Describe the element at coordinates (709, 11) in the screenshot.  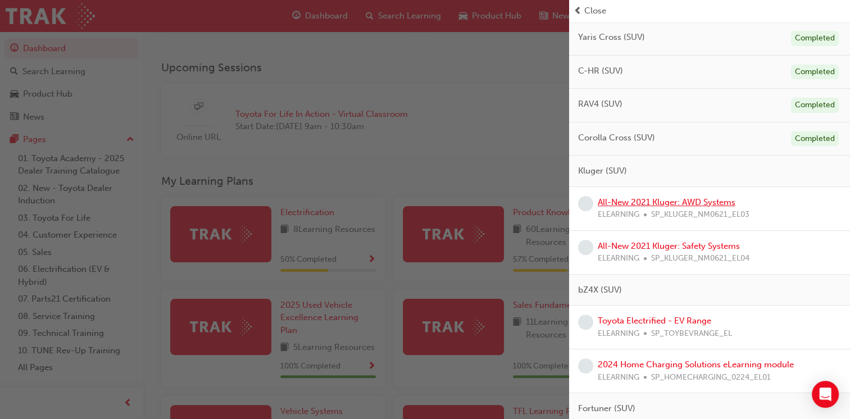
I see `button: prev-iconClose` at that location.